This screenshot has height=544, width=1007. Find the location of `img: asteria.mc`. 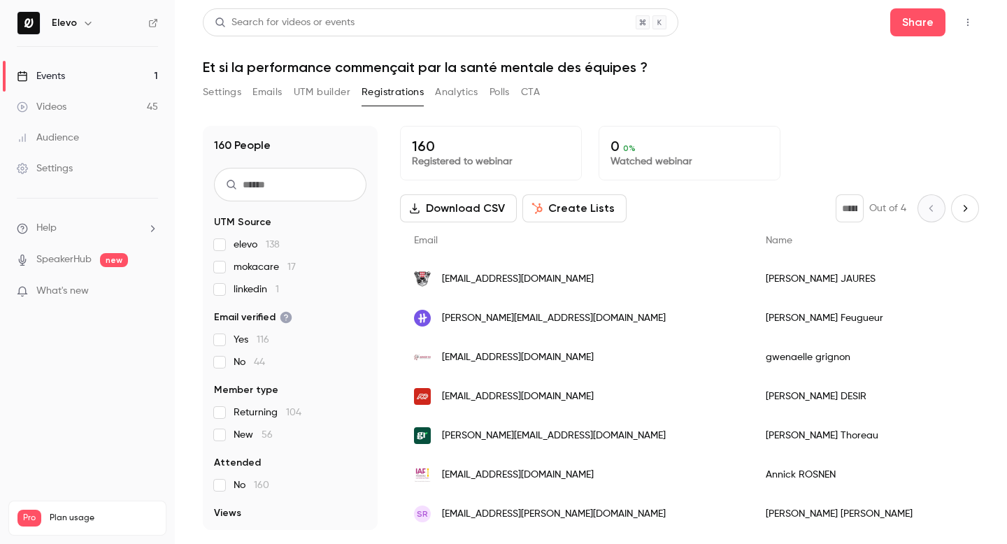

img: asteria.mc is located at coordinates (422, 279).